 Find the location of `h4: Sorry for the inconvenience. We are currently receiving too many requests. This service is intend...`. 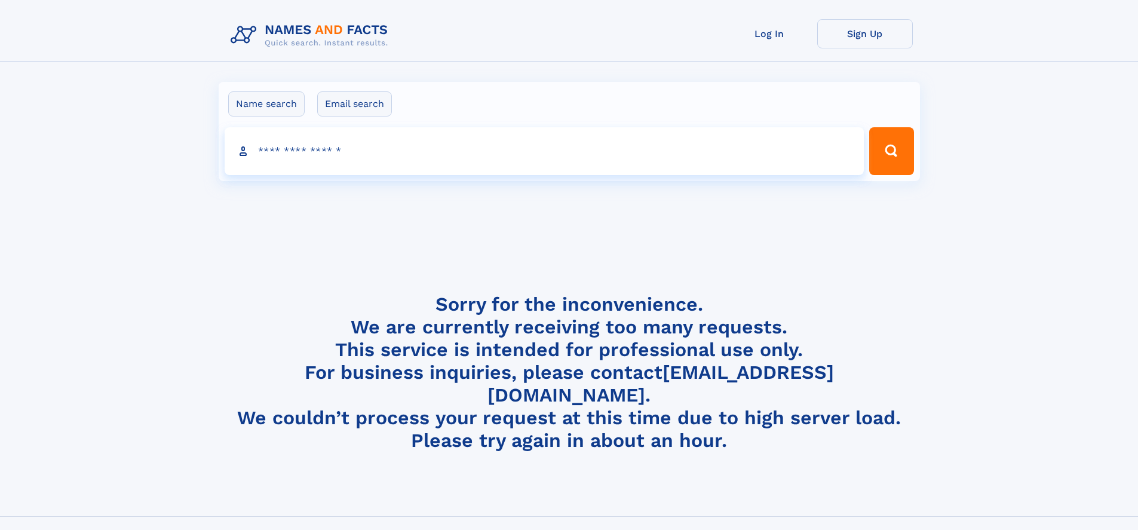

h4: Sorry for the inconvenience. We are currently receiving too many requests. This service is intend... is located at coordinates (570, 372).